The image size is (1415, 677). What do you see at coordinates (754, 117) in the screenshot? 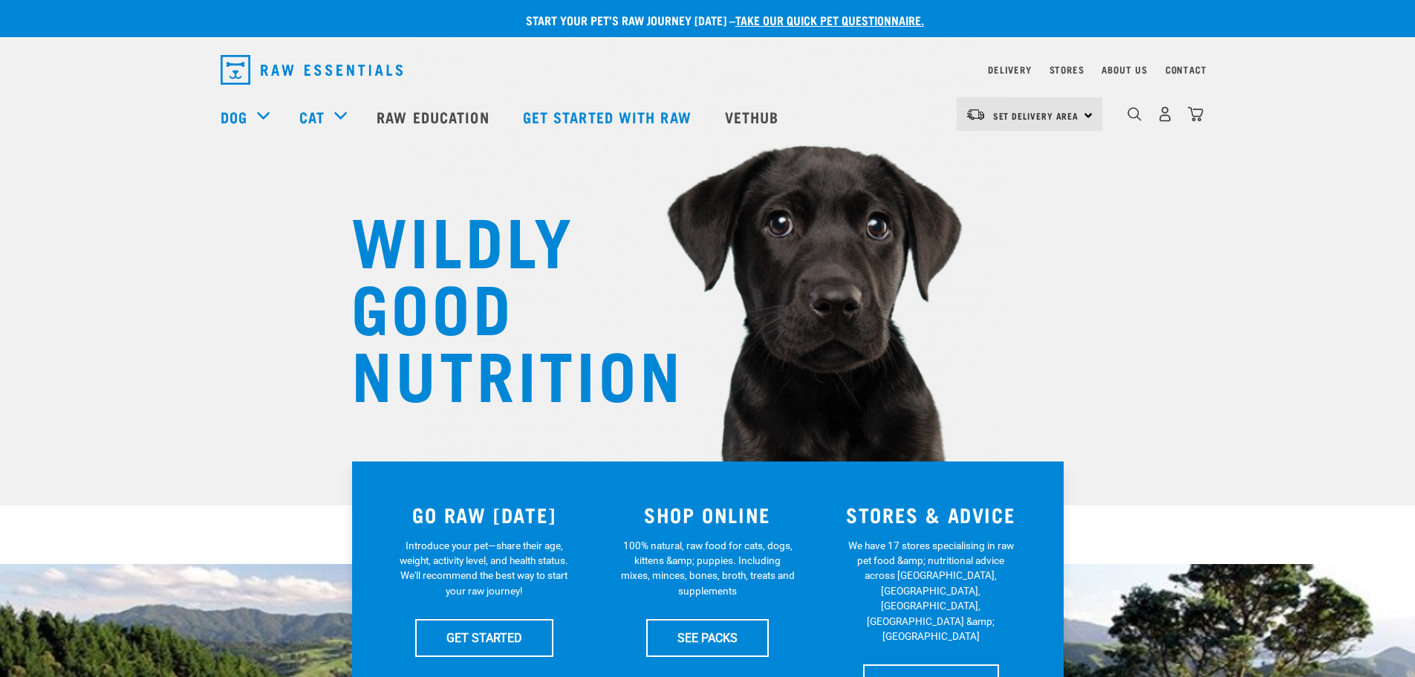
I see `a: Vethub` at bounding box center [754, 117].